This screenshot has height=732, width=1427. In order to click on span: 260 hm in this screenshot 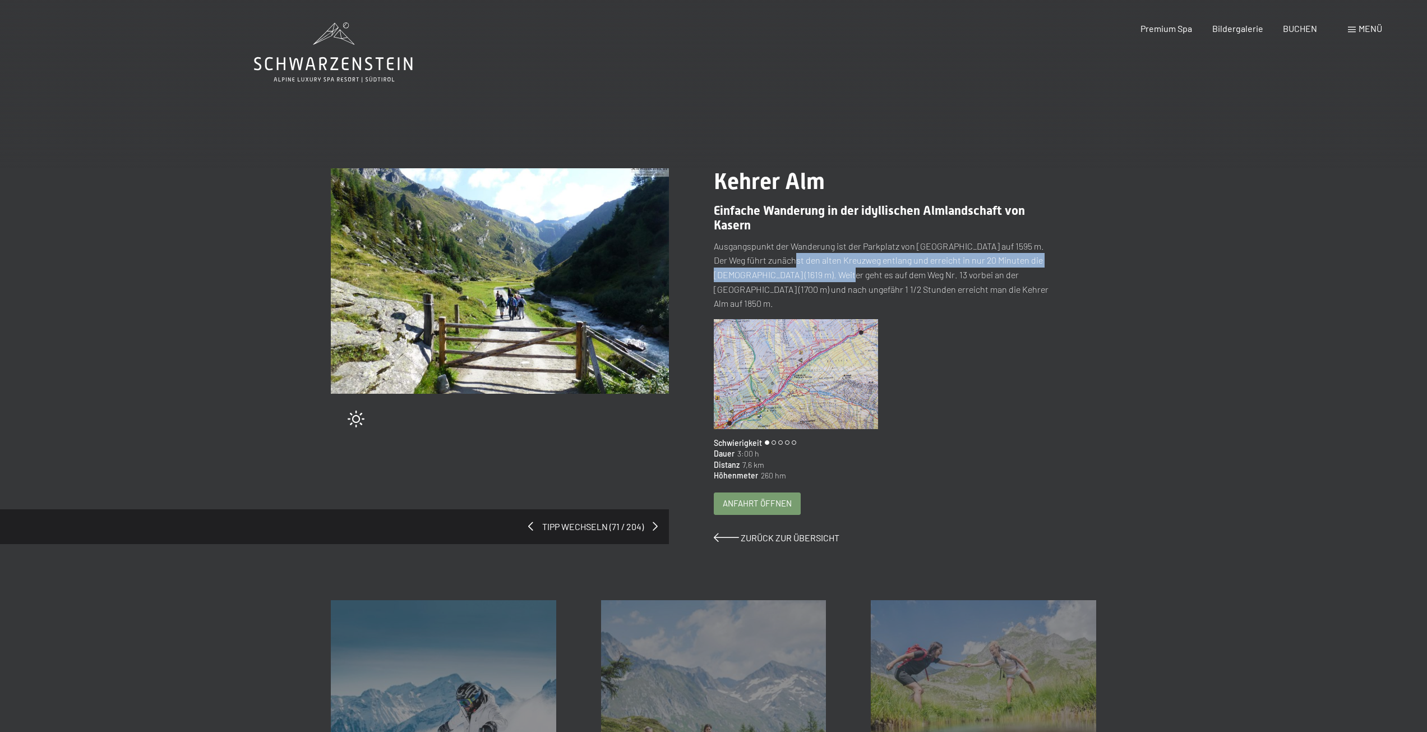, I will do `click(772, 475)`.